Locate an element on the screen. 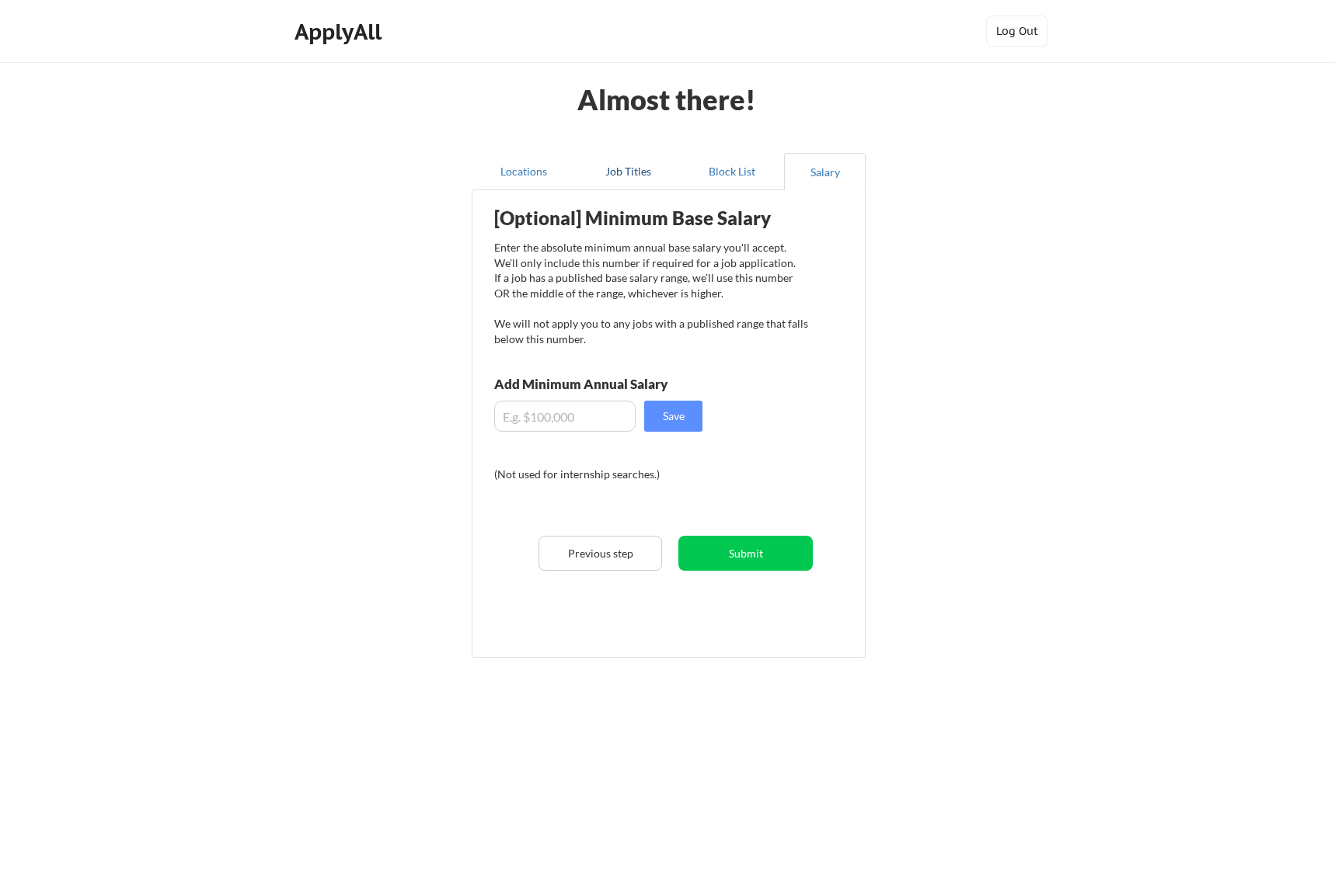 This screenshot has width=1335, height=896. button: Previous step is located at coordinates (600, 553).